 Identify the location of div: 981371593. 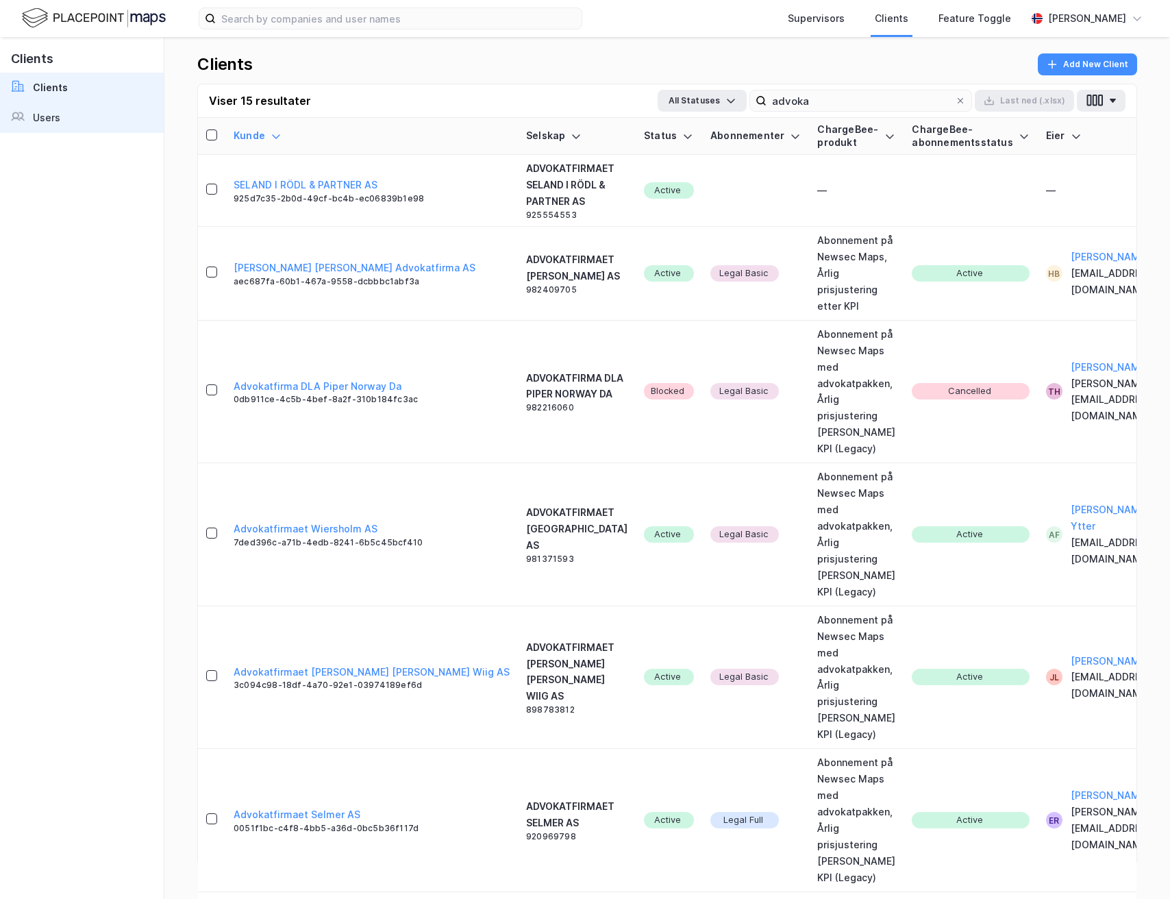
(577, 559).